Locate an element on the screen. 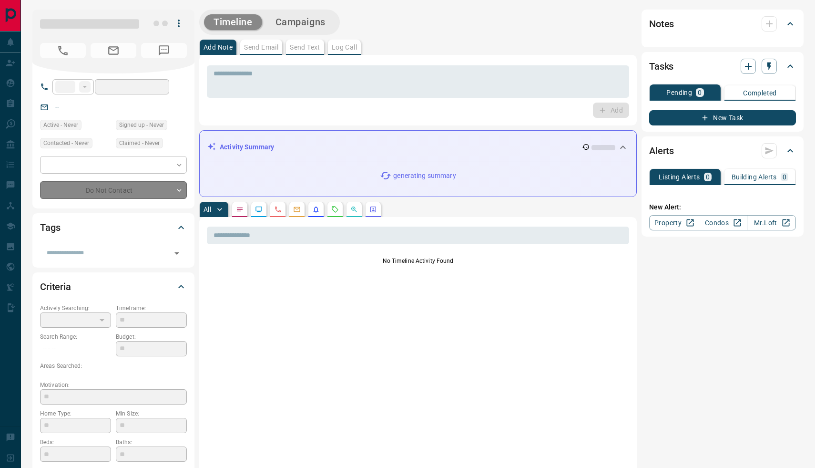  button: Open is located at coordinates (177, 253).